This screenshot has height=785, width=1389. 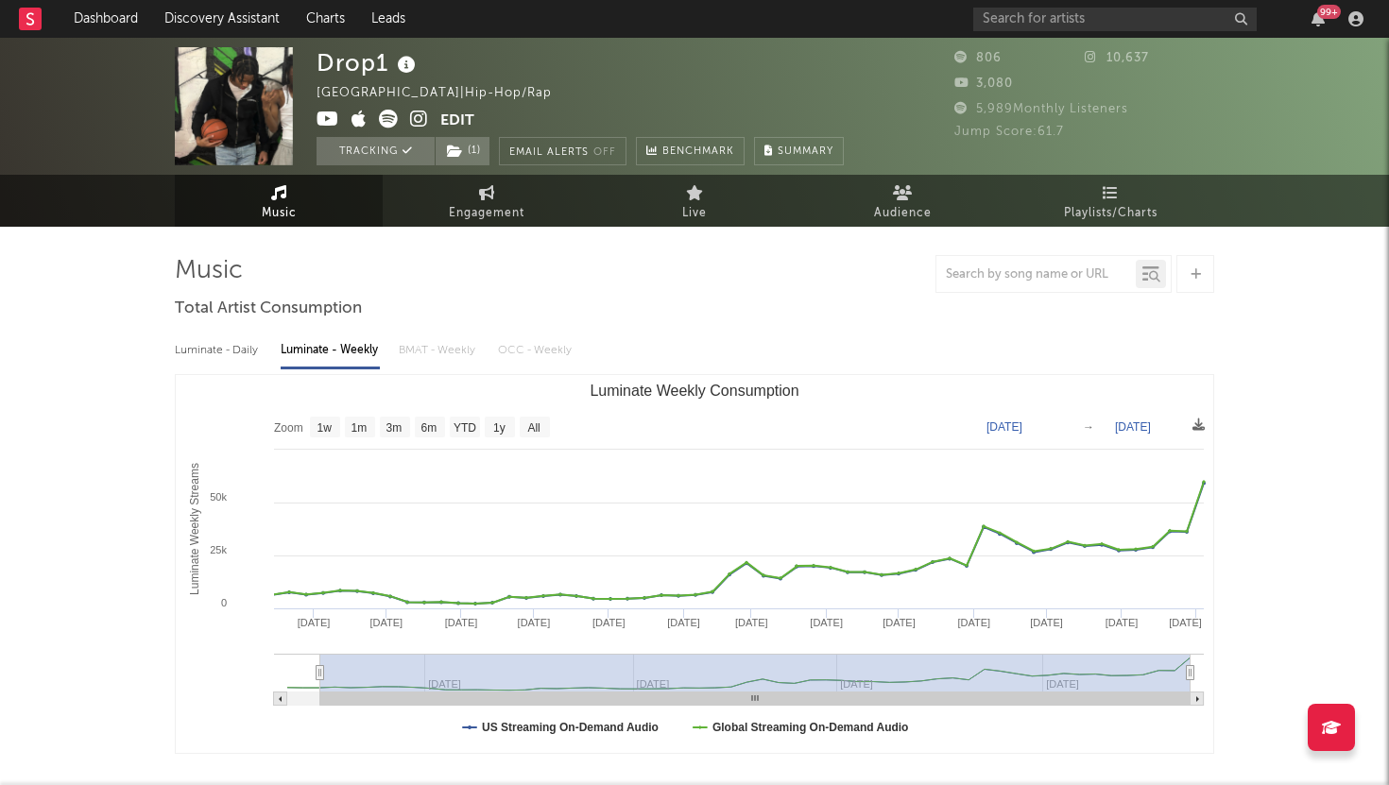 I want to click on input: Search for artists, so click(x=1115, y=19).